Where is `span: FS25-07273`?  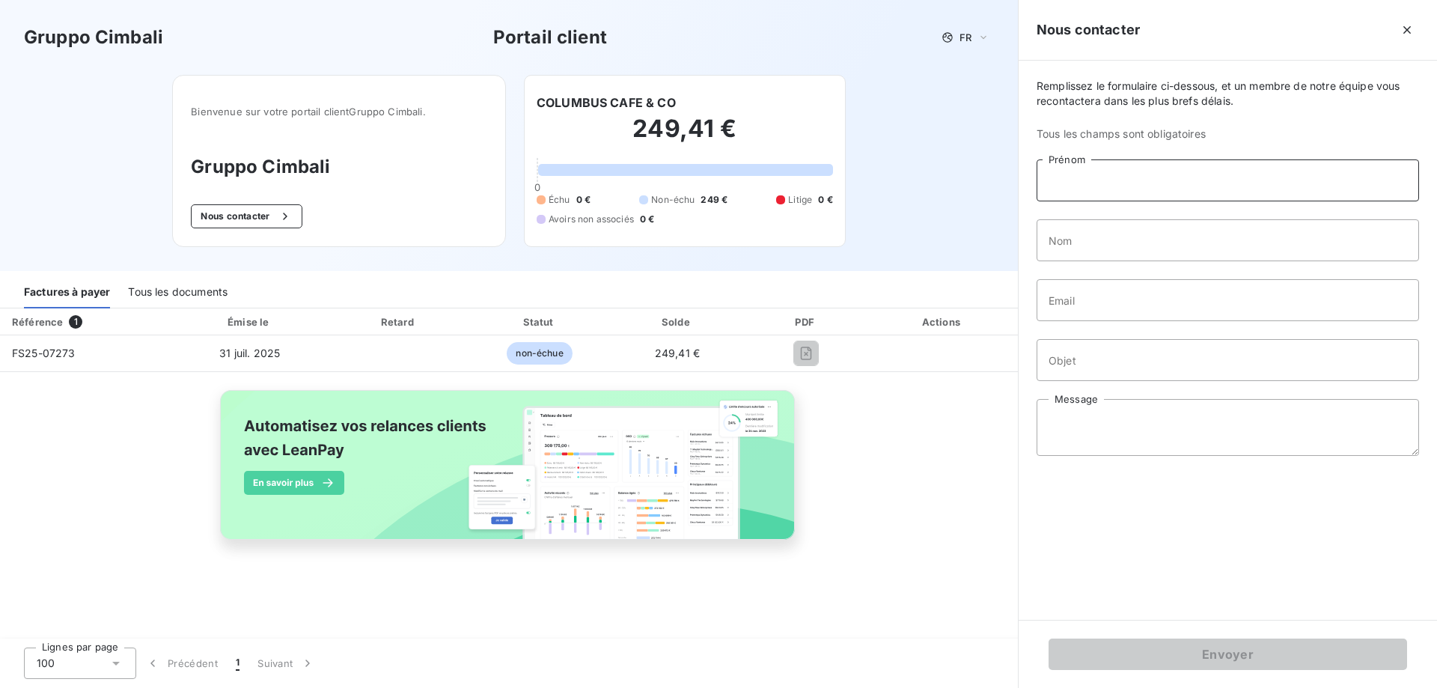
span: FS25-07273 is located at coordinates (43, 353).